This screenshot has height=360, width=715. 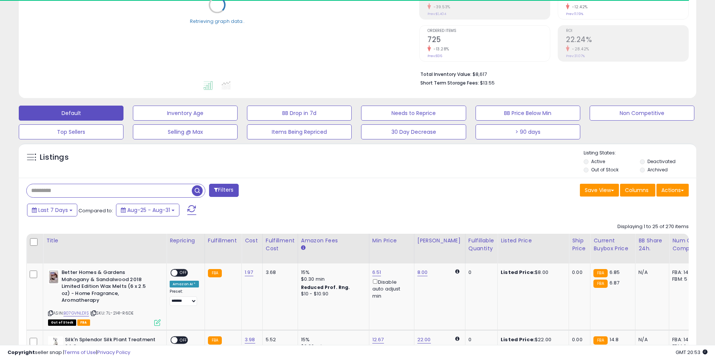 I want to click on button: Needs to Reprice, so click(x=413, y=113).